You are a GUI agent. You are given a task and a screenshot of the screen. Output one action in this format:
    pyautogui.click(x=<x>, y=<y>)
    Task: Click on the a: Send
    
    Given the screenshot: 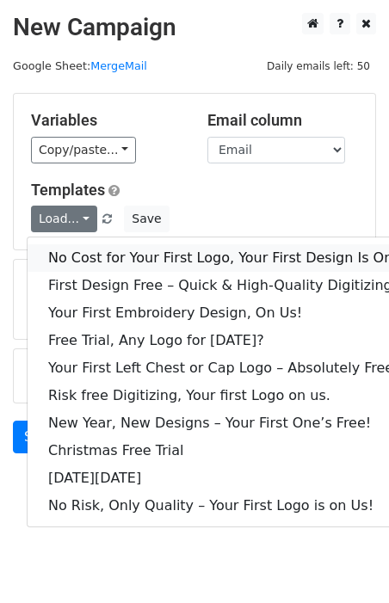 What is the action you would take?
    pyautogui.click(x=41, y=437)
    